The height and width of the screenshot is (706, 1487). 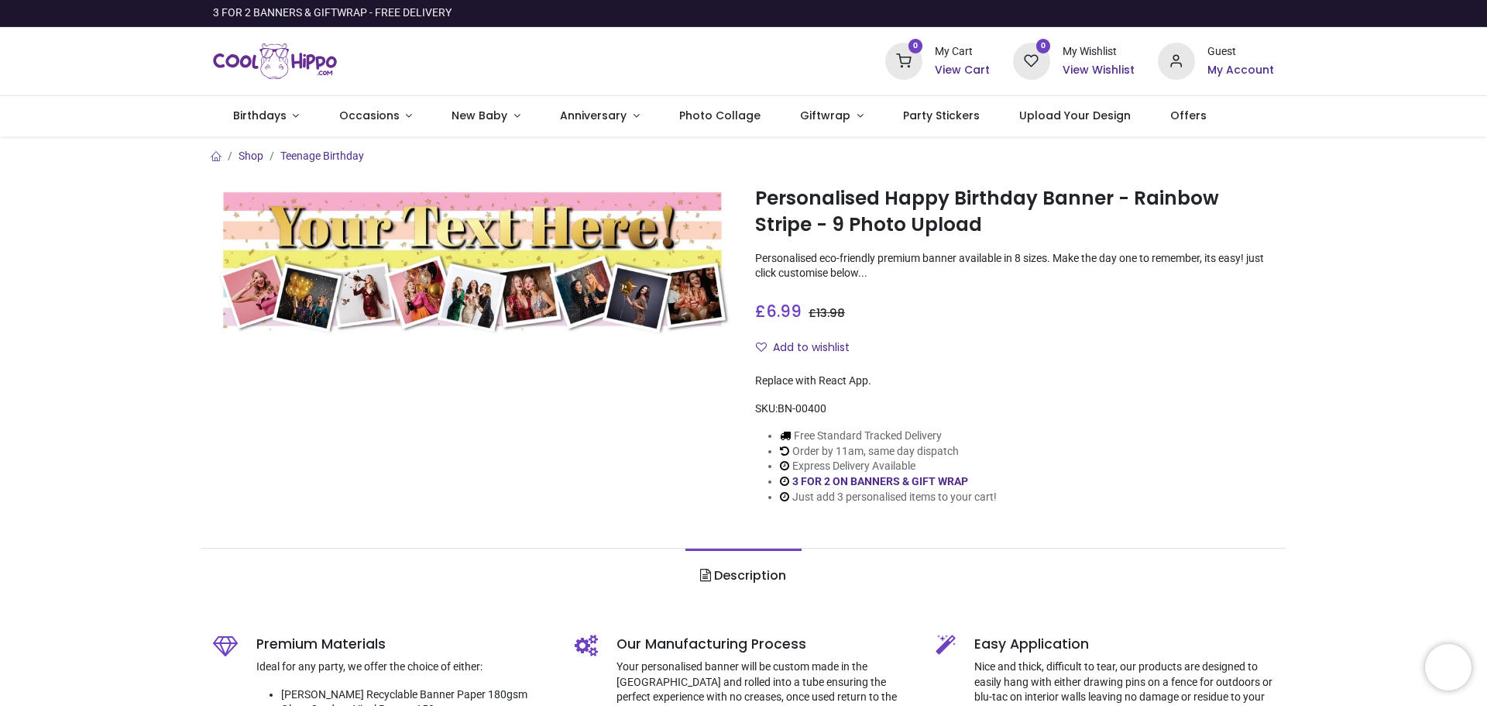 I want to click on span: BN-00400, so click(x=802, y=408).